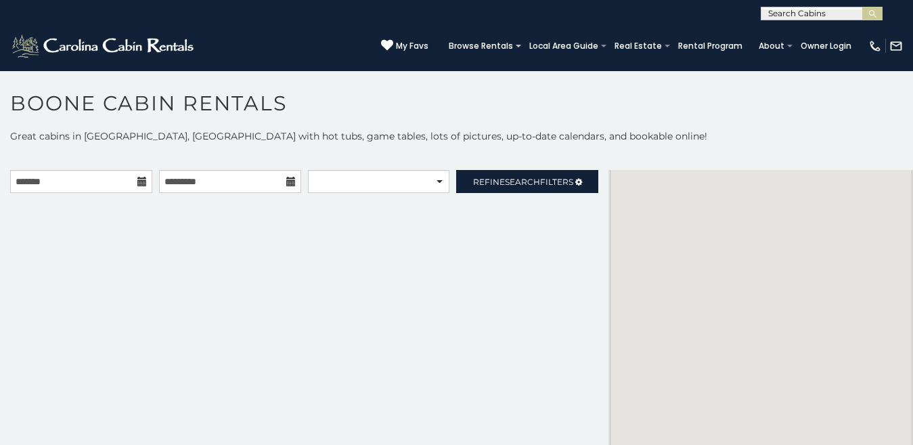 Image resolution: width=913 pixels, height=445 pixels. What do you see at coordinates (639, 46) in the screenshot?
I see `a: Real Estate` at bounding box center [639, 46].